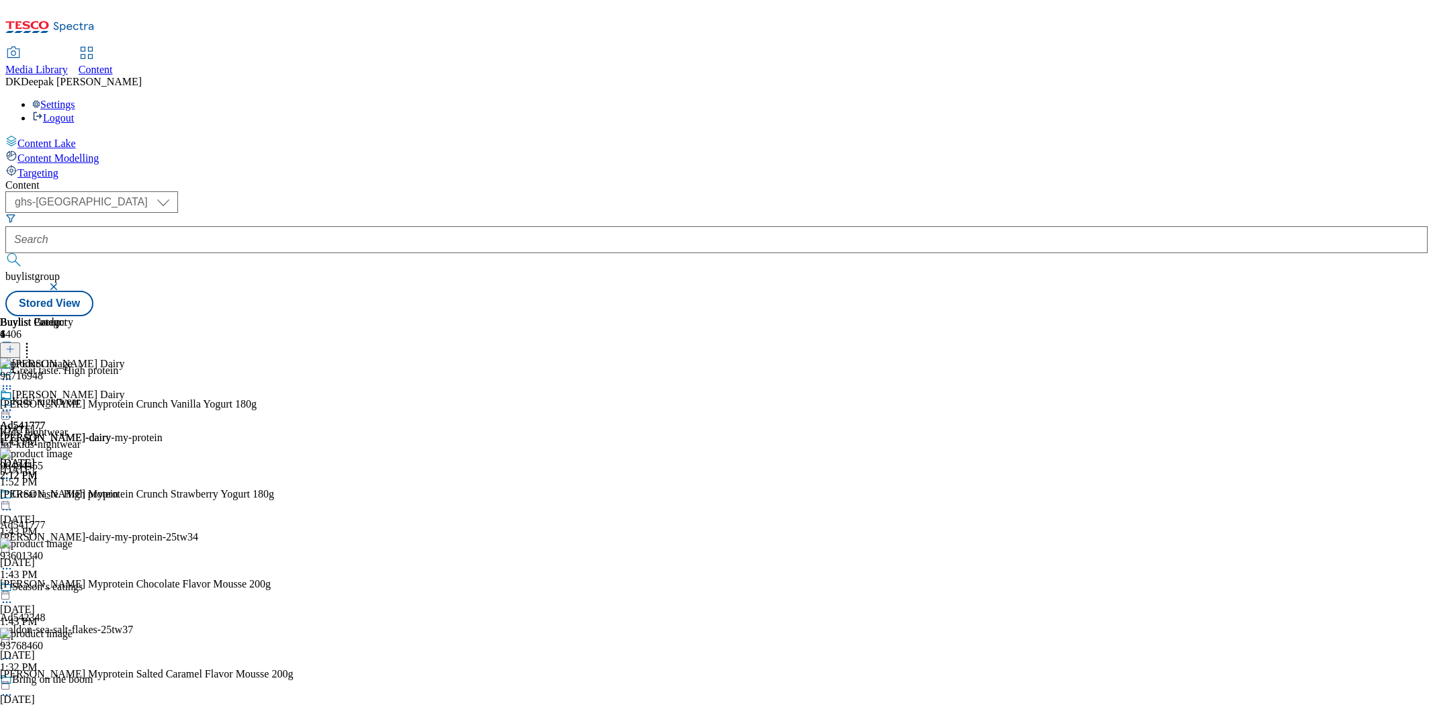 The height and width of the screenshot is (705, 1433). What do you see at coordinates (54, 104) in the screenshot?
I see `a: Settings` at bounding box center [54, 104].